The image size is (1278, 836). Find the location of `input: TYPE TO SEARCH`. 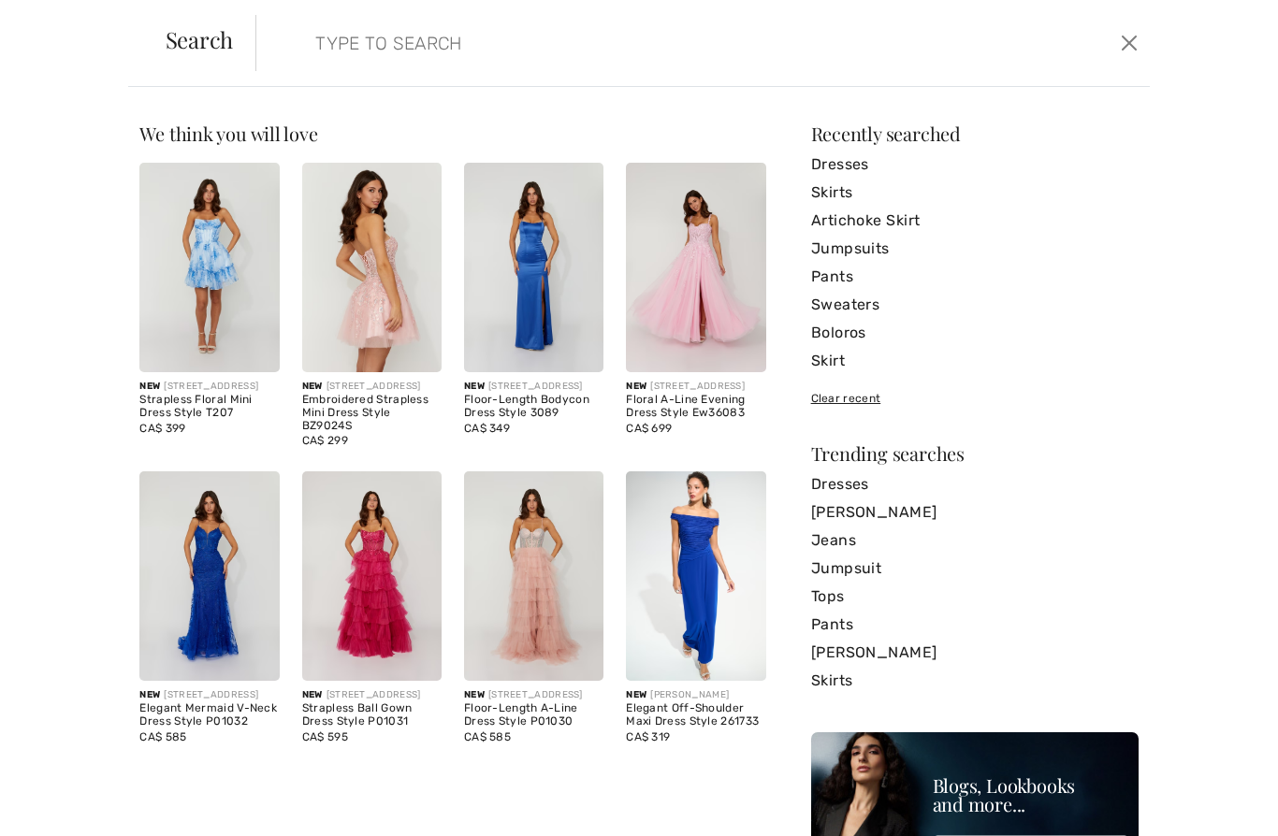

input: TYPE TO SEARCH is located at coordinates (606, 43).